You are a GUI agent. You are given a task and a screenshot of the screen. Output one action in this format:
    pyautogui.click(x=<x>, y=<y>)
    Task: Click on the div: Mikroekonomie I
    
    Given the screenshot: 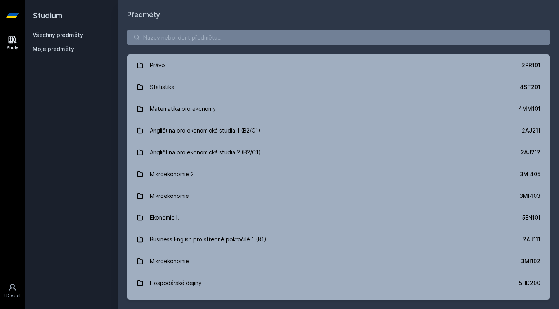 What is the action you would take?
    pyautogui.click(x=171, y=261)
    